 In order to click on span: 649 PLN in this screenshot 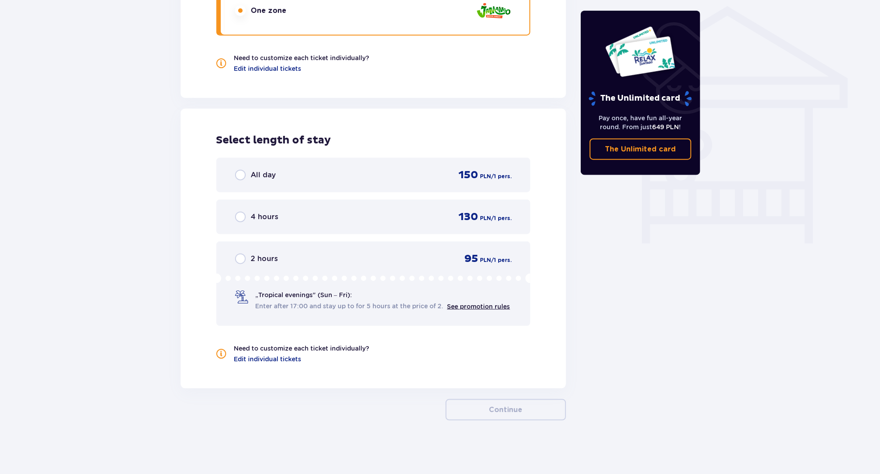, I will do `click(665, 127)`.